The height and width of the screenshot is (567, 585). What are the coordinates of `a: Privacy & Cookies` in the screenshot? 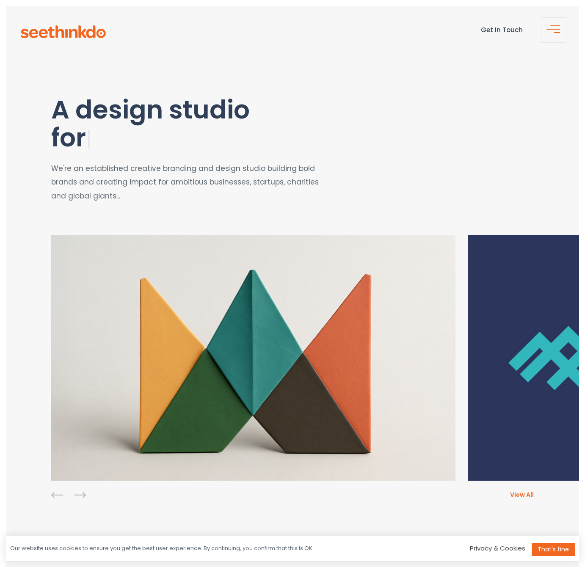 It's located at (497, 548).